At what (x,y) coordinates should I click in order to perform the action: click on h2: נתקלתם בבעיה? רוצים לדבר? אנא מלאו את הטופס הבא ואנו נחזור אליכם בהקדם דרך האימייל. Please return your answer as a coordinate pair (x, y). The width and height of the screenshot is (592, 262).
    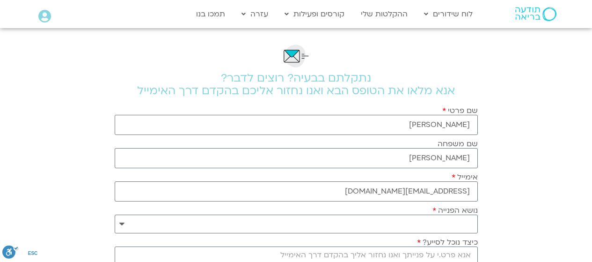
    Looking at the image, I should click on (296, 84).